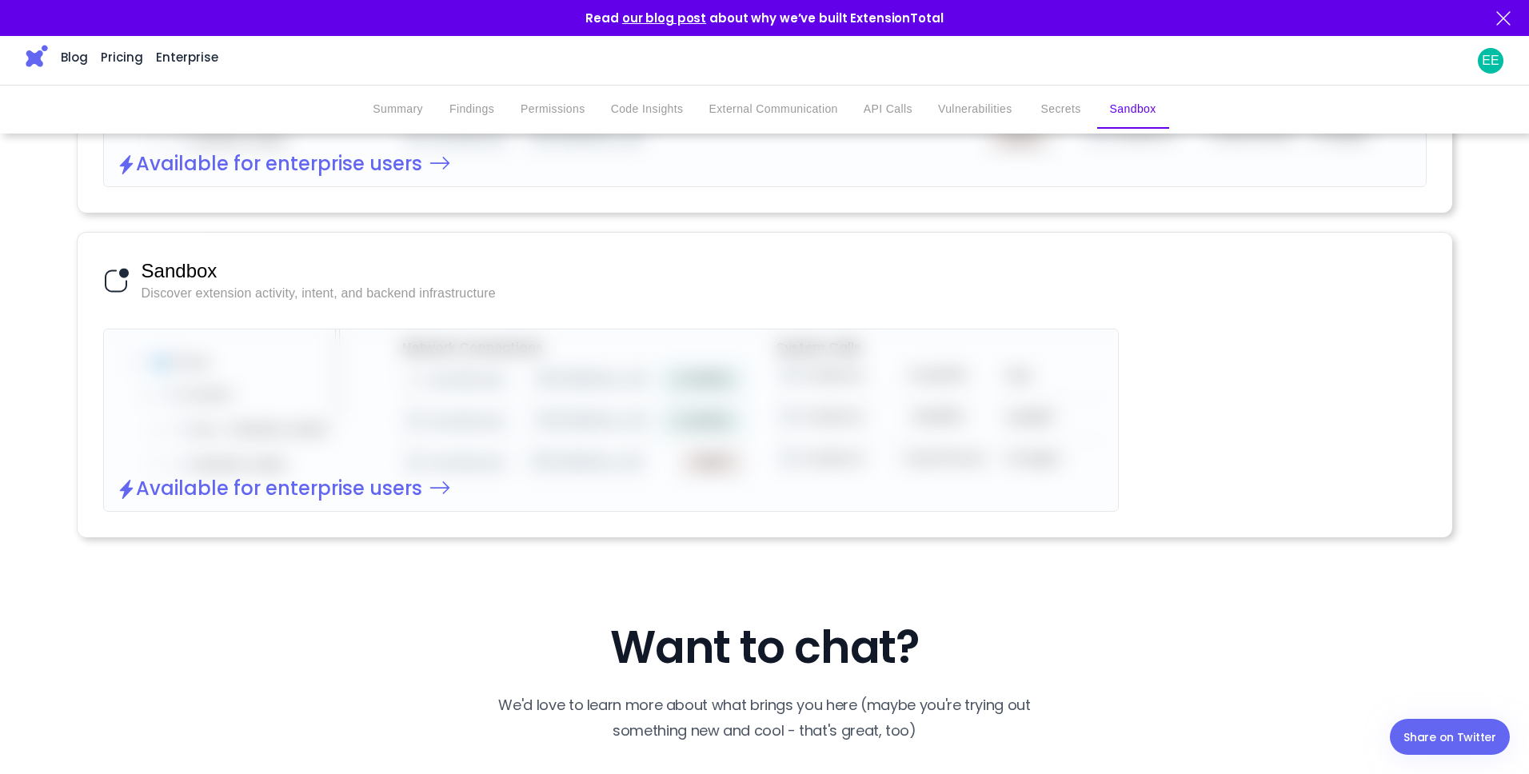 This screenshot has height=774, width=1529. Describe the element at coordinates (1491, 61) in the screenshot. I see `a: EE` at that location.